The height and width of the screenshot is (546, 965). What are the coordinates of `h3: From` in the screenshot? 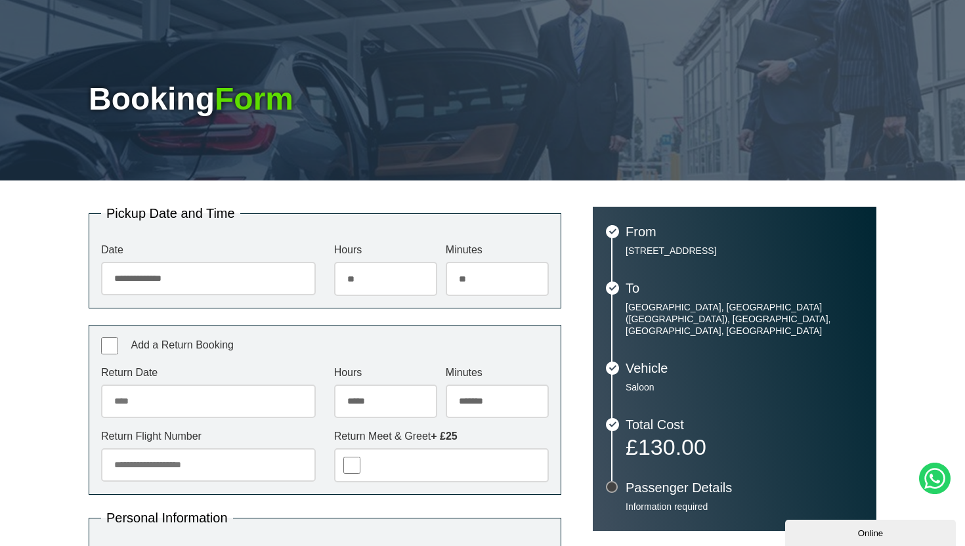 It's located at (744, 232).